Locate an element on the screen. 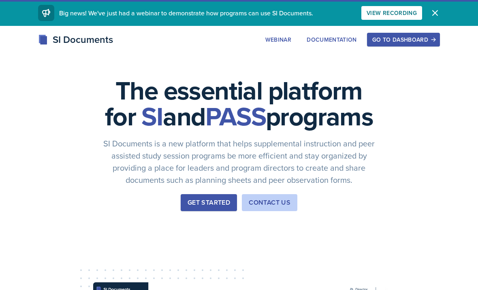  button: Get Started is located at coordinates (208, 203).